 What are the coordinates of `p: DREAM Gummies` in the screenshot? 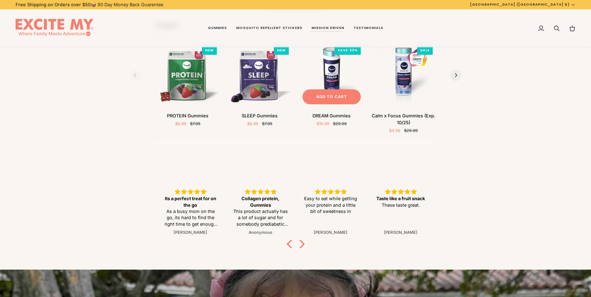 It's located at (332, 116).